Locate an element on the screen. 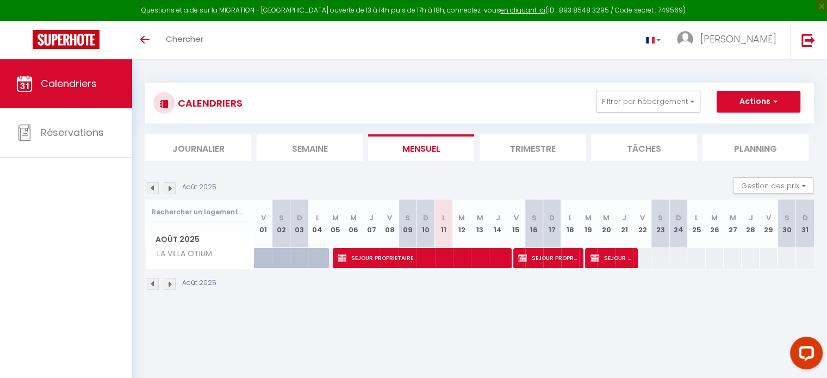  li: Trimestre is located at coordinates (532, 147).